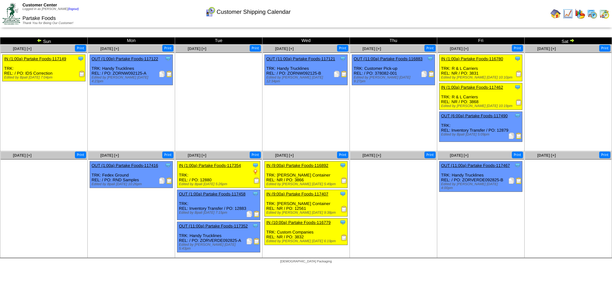 The width and height of the screenshot is (612, 296). What do you see at coordinates (472, 87) in the screenshot?
I see `a: IN (1:00a) Partake Foods-117462` at bounding box center [472, 87].